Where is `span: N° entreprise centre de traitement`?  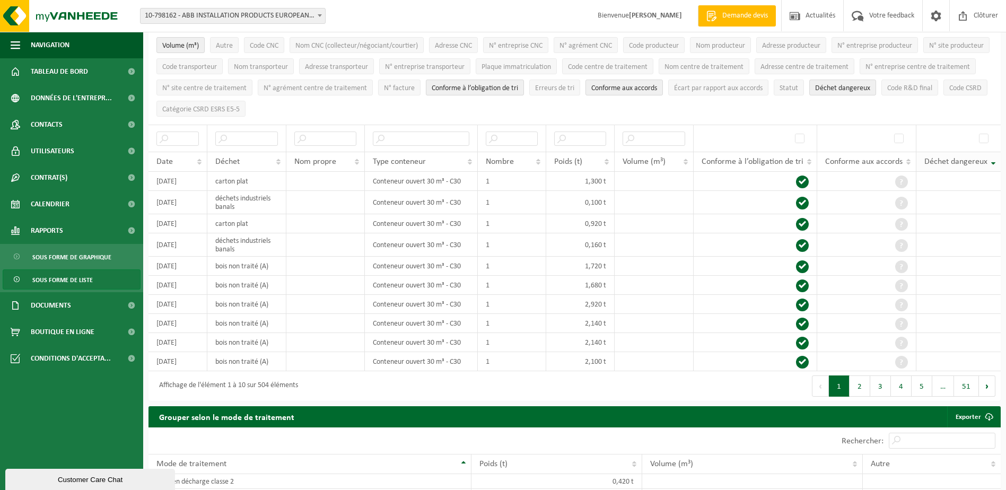 span: N° entreprise centre de traitement is located at coordinates (917, 67).